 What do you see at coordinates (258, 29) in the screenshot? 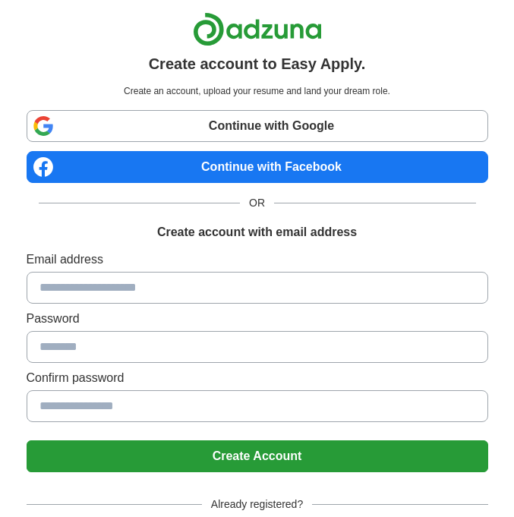
I see `img: Adzuna logo` at bounding box center [258, 29].